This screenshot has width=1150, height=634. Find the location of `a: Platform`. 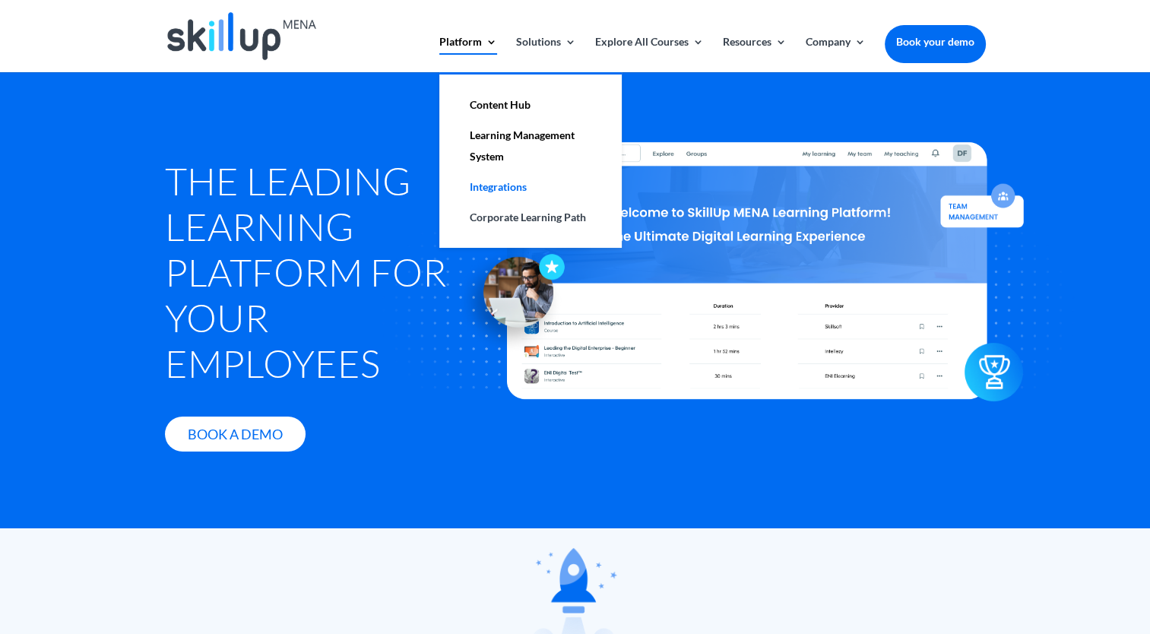

a: Platform is located at coordinates (468, 54).